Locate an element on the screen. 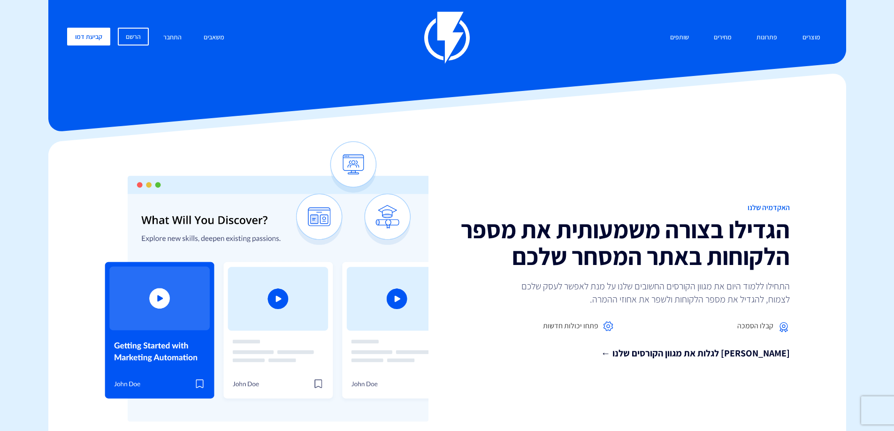  a: משאבים is located at coordinates (214, 38).